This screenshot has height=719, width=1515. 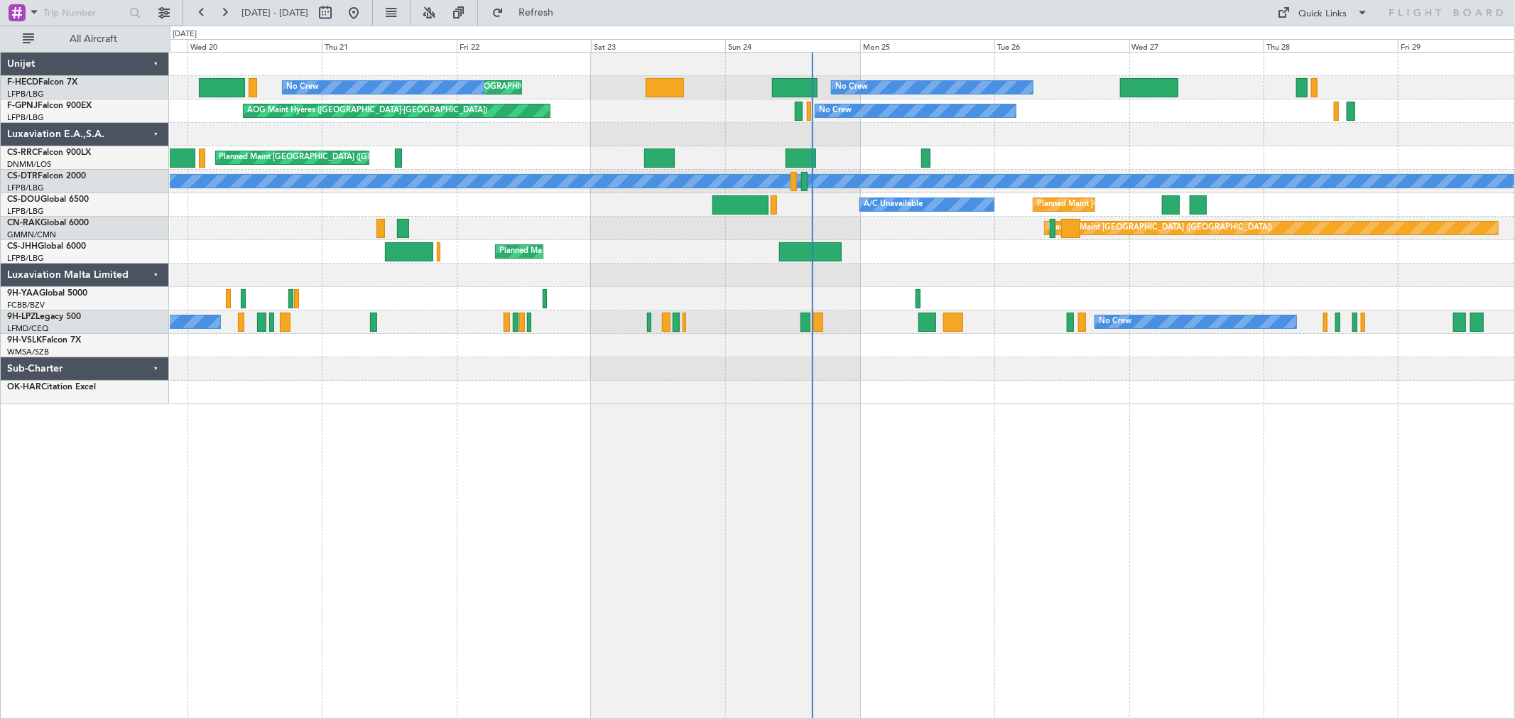 I want to click on a: DNMM/LOS, so click(x=29, y=164).